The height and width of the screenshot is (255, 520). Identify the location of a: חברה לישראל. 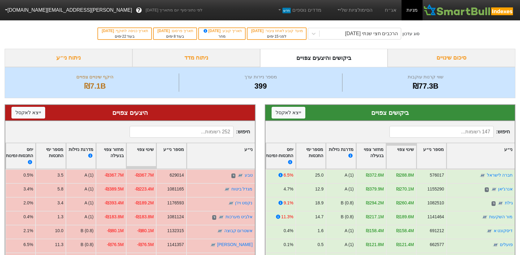
(499, 175).